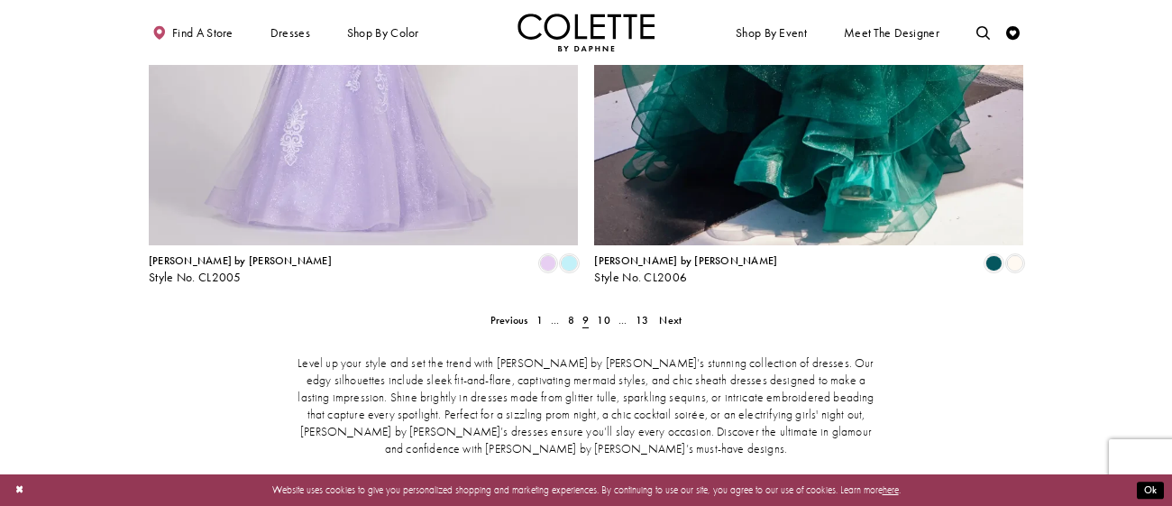  What do you see at coordinates (642, 320) in the screenshot?
I see `span: 13` at bounding box center [642, 320].